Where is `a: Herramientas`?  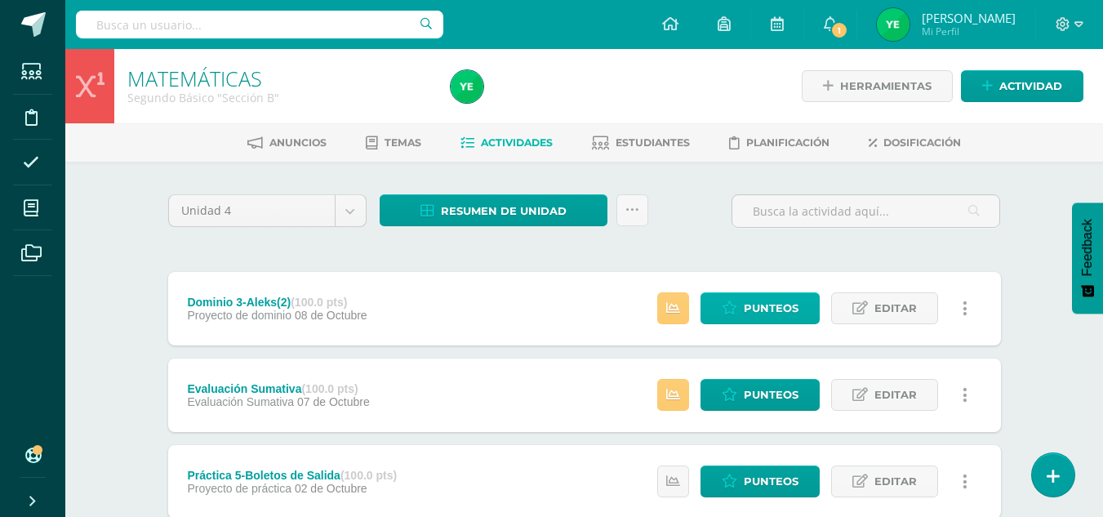 a: Herramientas is located at coordinates (877, 86).